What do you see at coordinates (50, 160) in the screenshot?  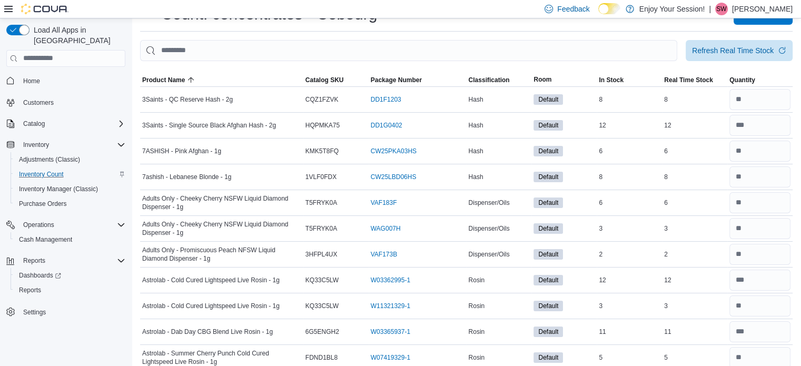 I see `span: Adjustments (Classic)` at bounding box center [50, 160].